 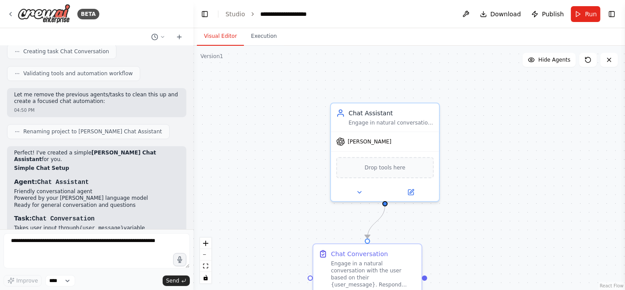 I want to click on button: Download, so click(x=501, y=14).